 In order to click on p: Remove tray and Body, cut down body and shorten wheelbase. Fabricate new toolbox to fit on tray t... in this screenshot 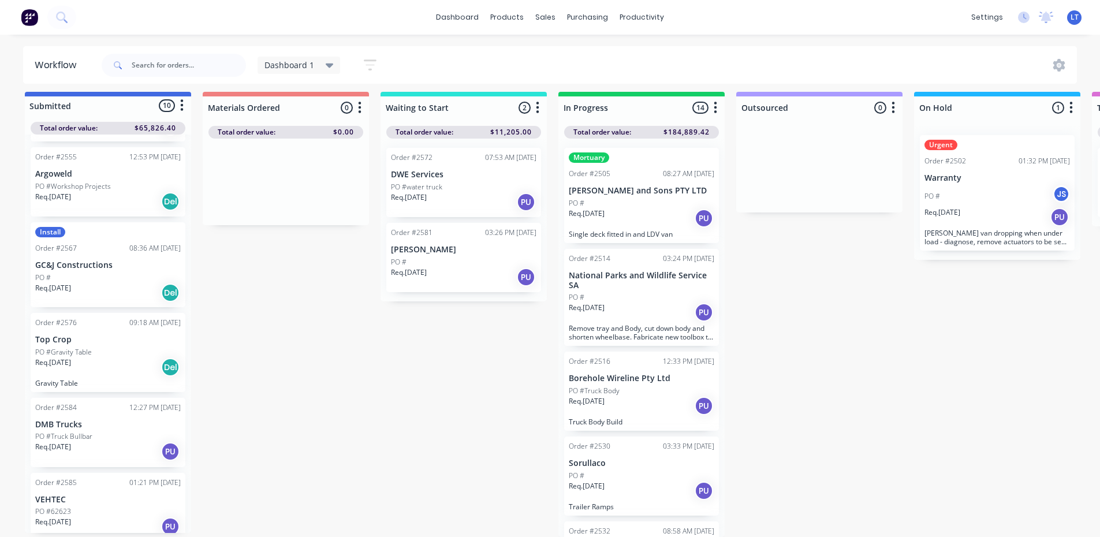, I will do `click(641, 333)`.